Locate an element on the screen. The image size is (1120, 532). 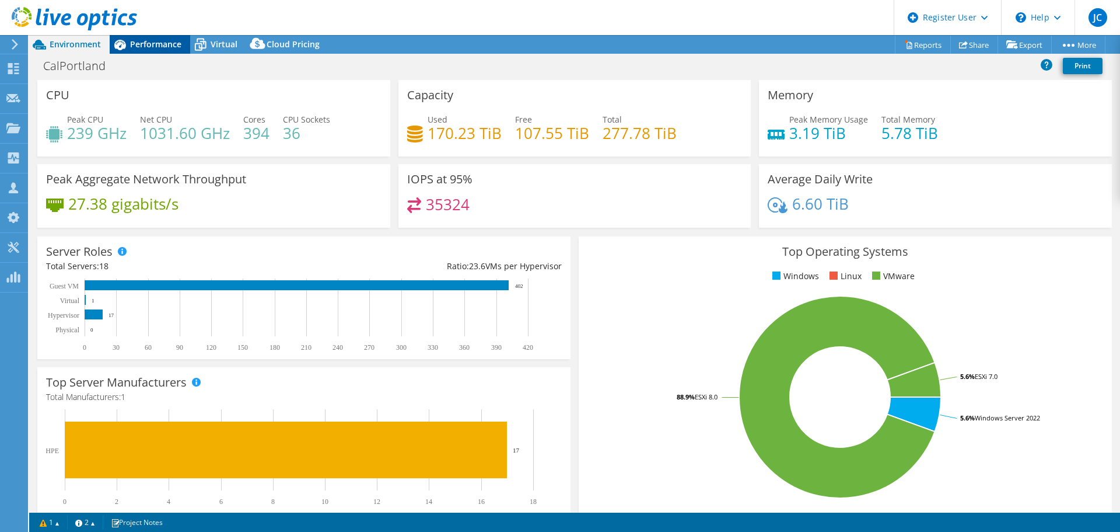
text: 420 is located at coordinates (528, 347).